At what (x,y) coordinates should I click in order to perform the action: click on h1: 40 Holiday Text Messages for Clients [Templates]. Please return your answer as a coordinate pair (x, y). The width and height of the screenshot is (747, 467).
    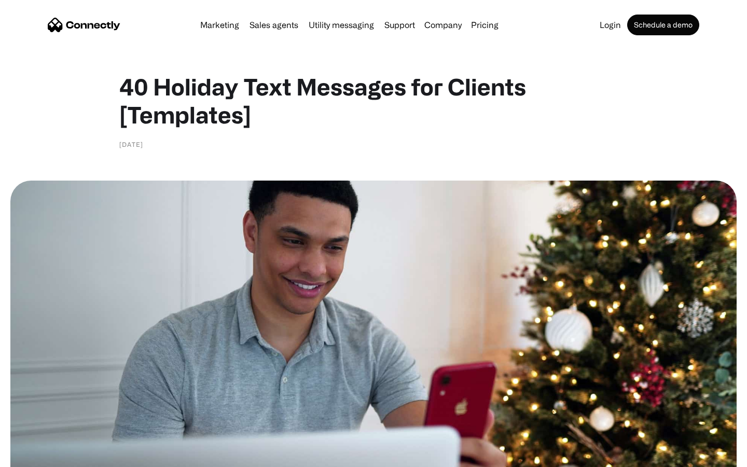
    Looking at the image, I should click on (374, 101).